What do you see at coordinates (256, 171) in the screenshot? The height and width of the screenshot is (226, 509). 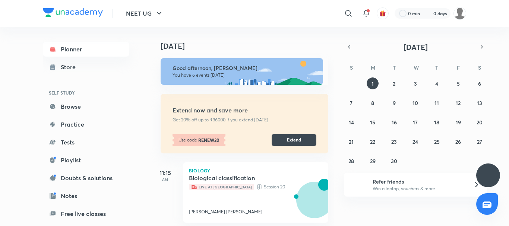 I see `p: Biology` at bounding box center [256, 171].